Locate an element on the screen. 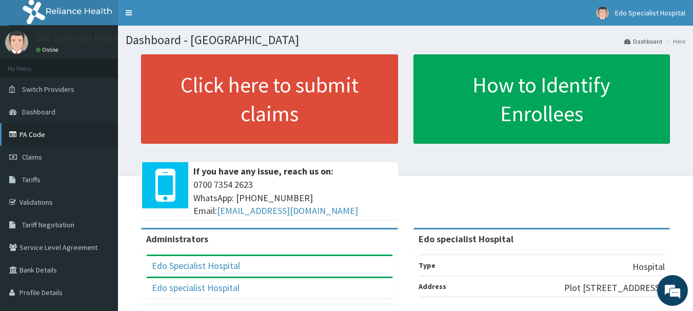 This screenshot has height=311, width=693. p: Edo Specialist Hospital is located at coordinates (82, 38).